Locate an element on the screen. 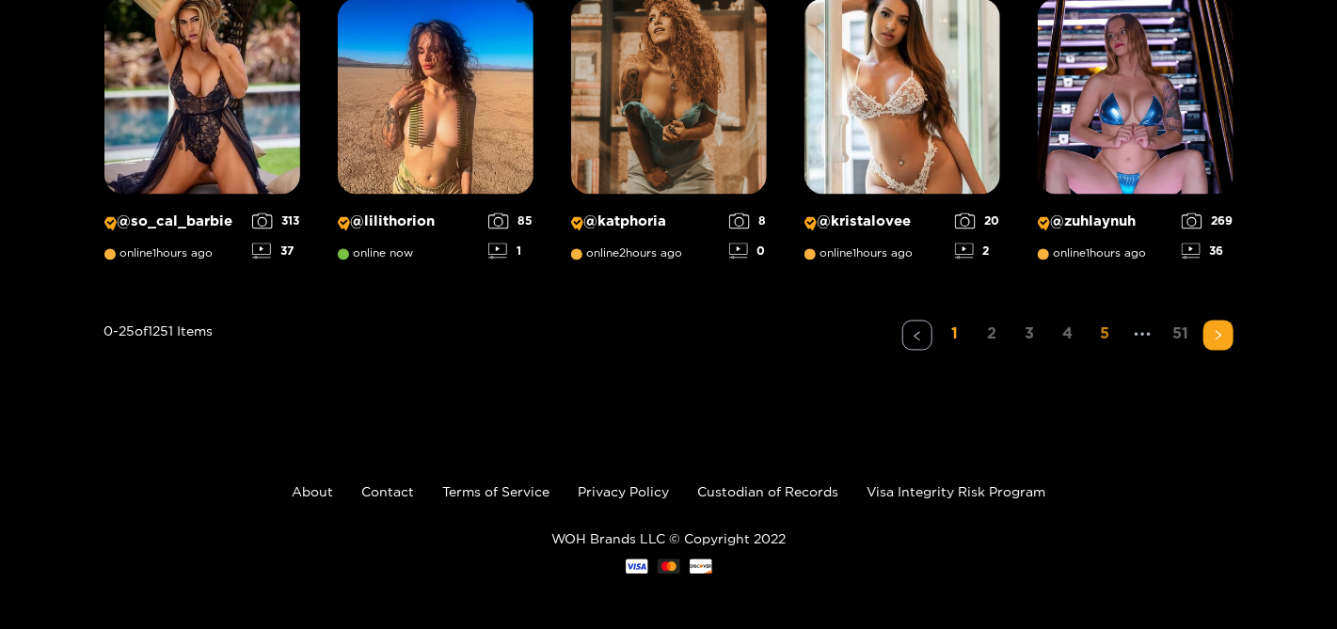  li: 4 is located at coordinates (1068, 336).